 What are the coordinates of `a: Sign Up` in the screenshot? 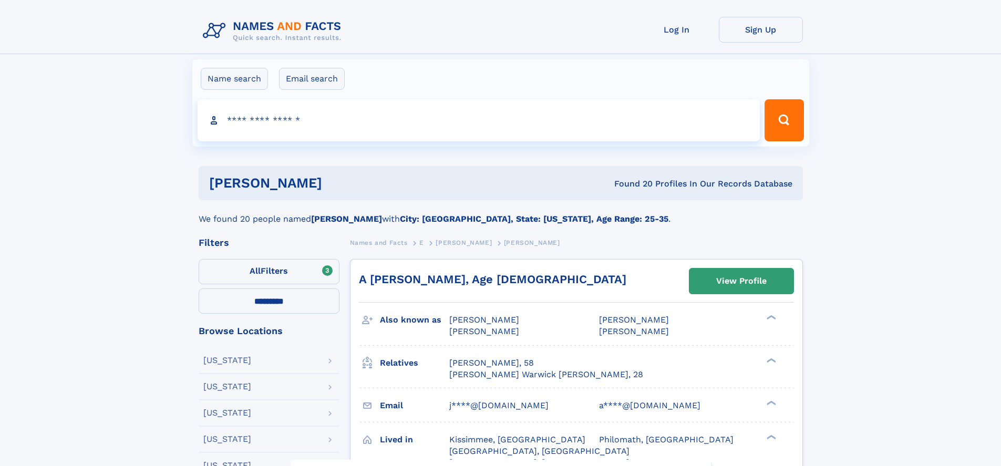 It's located at (761, 29).